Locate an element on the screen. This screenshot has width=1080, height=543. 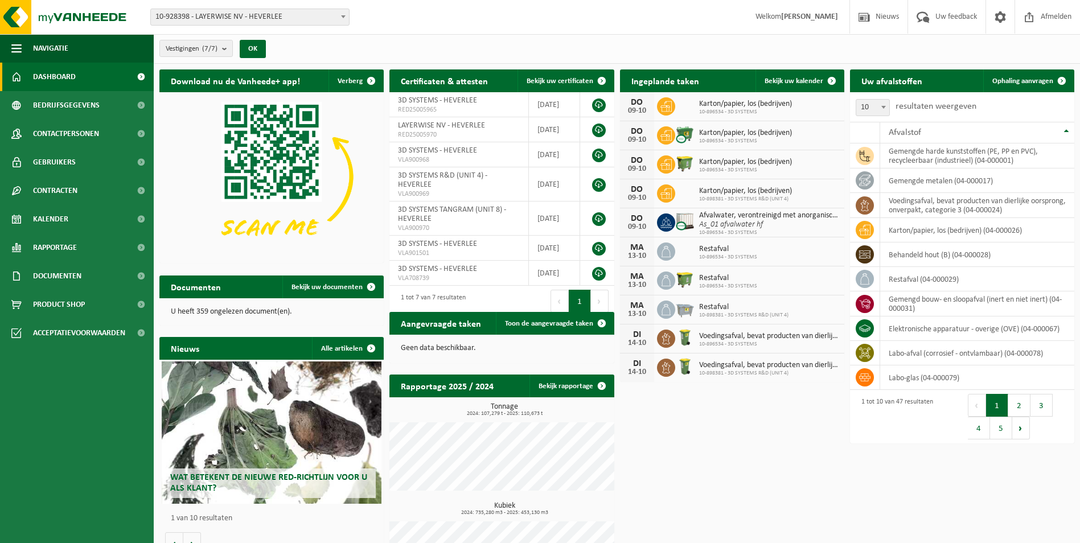
div: 1 tot 10 van 47 resultaten is located at coordinates (895, 417).